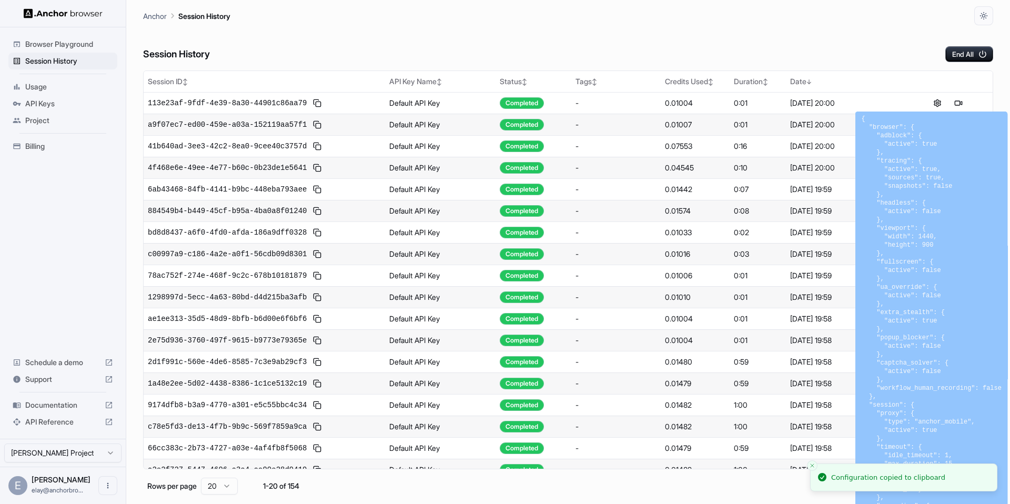 The width and height of the screenshot is (1010, 504). Describe the element at coordinates (227, 340) in the screenshot. I see `span: 2e75d936-3760-497f-9615-b9773e79365e` at that location.